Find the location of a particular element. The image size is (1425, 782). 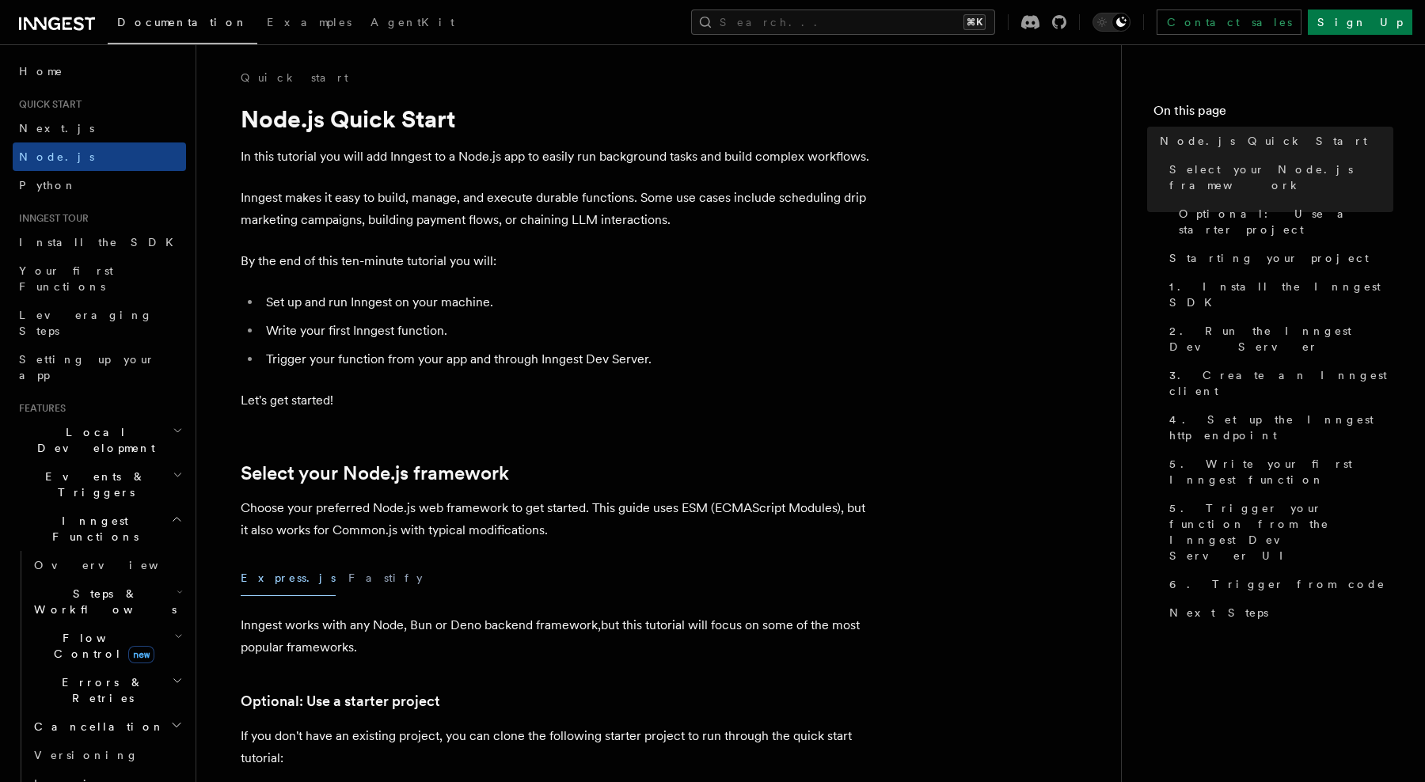

span: Next.js is located at coordinates (56, 128).